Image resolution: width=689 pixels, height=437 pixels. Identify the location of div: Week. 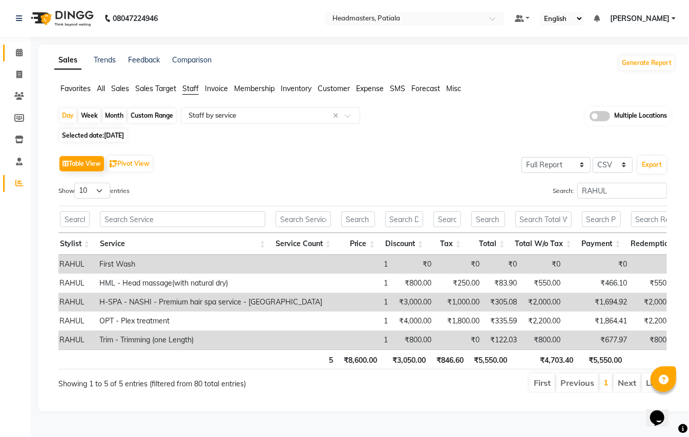
(89, 116).